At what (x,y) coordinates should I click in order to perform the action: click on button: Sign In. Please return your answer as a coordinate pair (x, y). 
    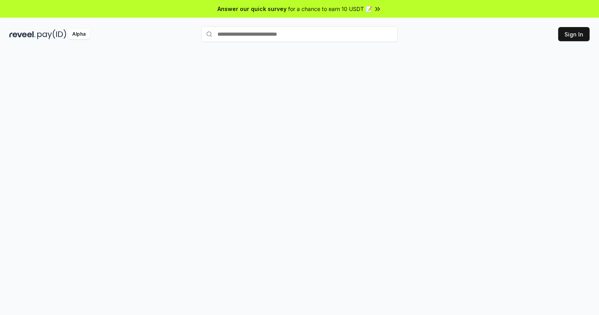
    Looking at the image, I should click on (574, 34).